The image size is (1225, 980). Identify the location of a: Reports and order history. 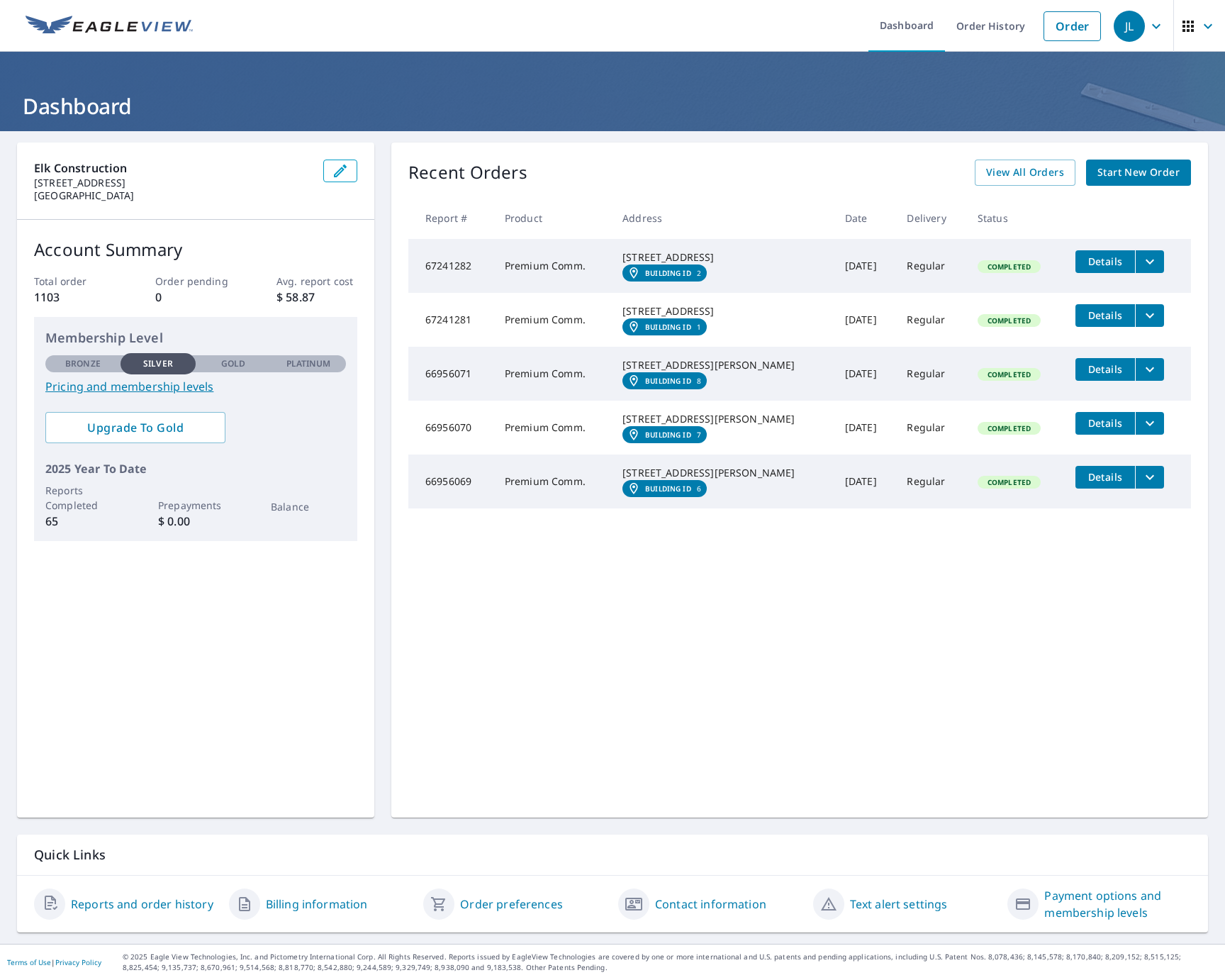
(141, 904).